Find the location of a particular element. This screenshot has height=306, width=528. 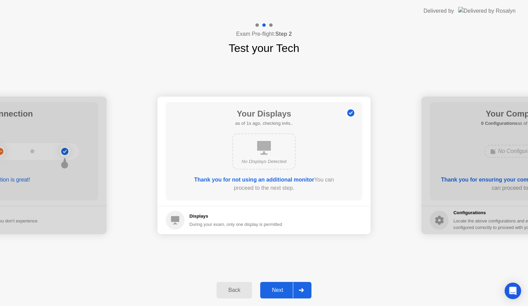

h5: Displays is located at coordinates (236, 216).